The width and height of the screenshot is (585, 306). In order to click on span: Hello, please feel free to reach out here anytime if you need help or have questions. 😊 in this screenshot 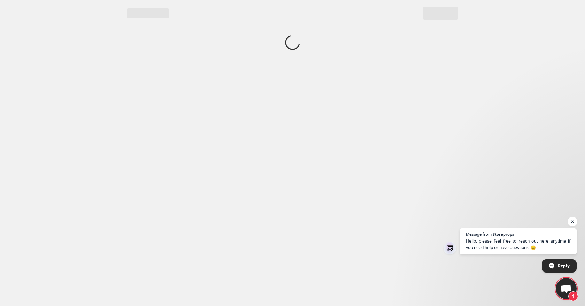, I will do `click(518, 244)`.